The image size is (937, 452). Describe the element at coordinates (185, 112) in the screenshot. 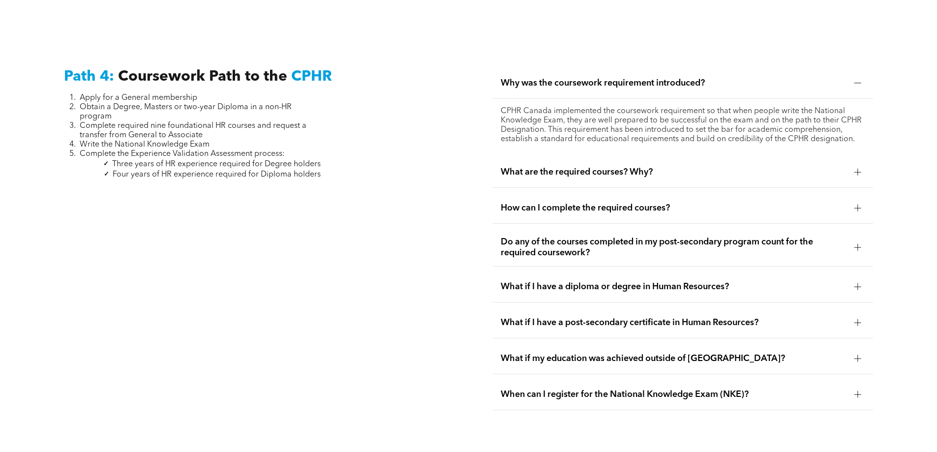

I see `span: Obtain a Degree, Masters or two-year Diploma in a non-HR program` at that location.